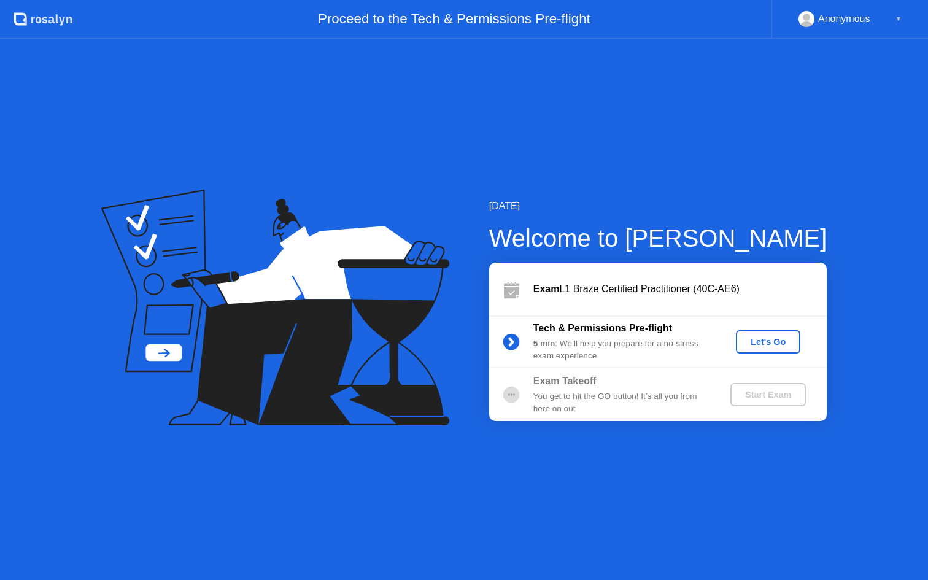 This screenshot has width=928, height=580. What do you see at coordinates (544, 343) in the screenshot?
I see `b: 5 min` at bounding box center [544, 343].